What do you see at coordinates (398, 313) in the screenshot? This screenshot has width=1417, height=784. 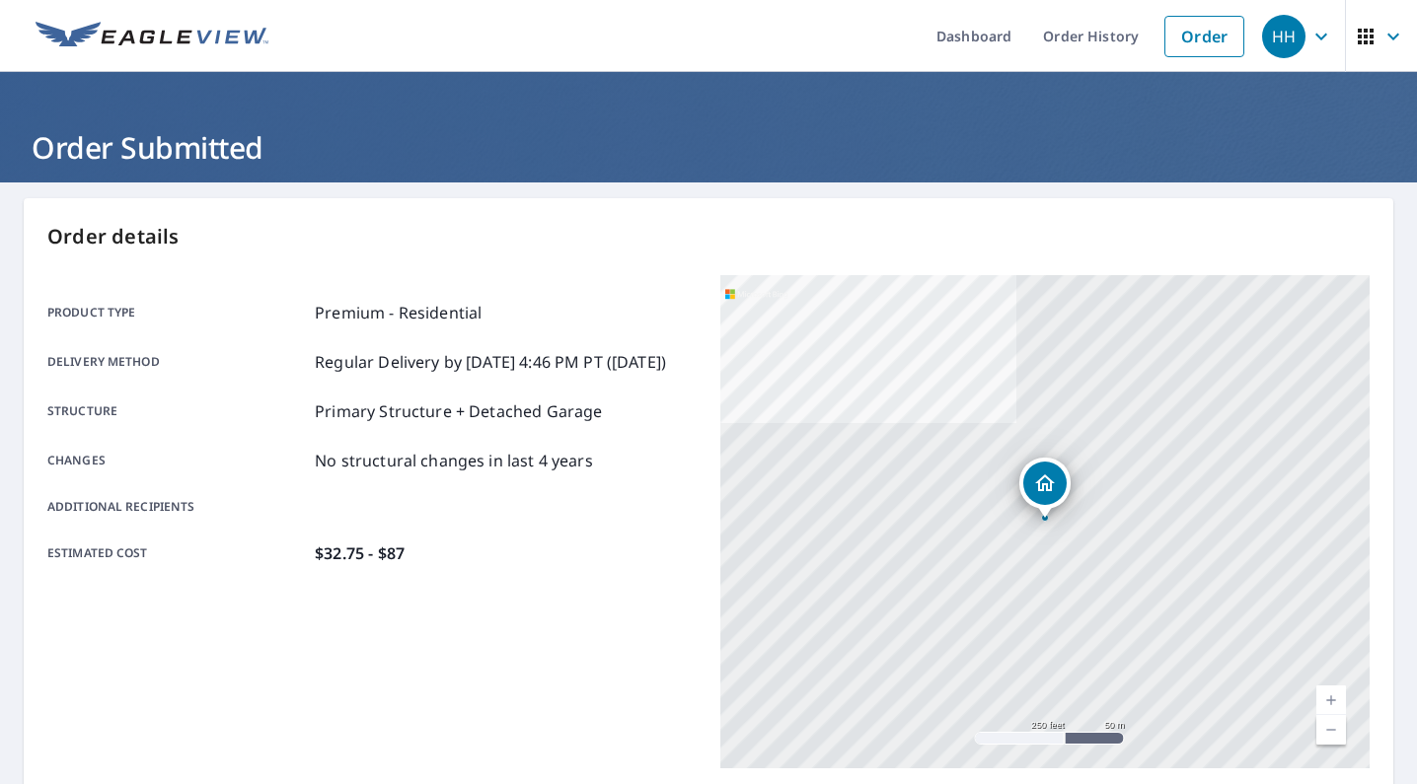 I see `p: Premium - Residential` at bounding box center [398, 313].